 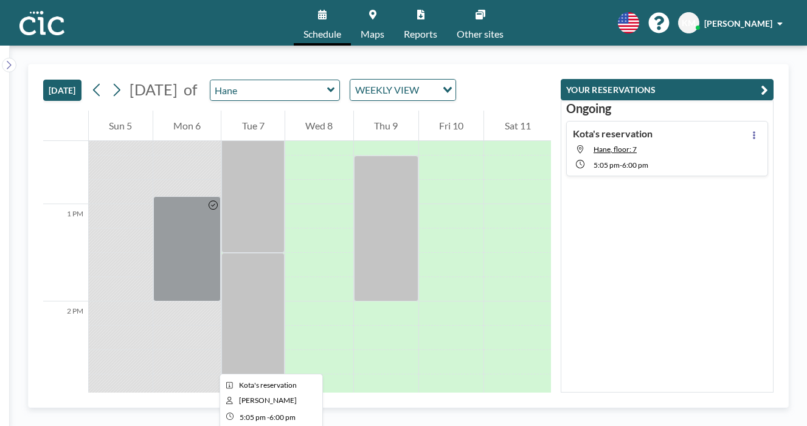 What do you see at coordinates (322, 34) in the screenshot?
I see `span: Schedule` at bounding box center [322, 34].